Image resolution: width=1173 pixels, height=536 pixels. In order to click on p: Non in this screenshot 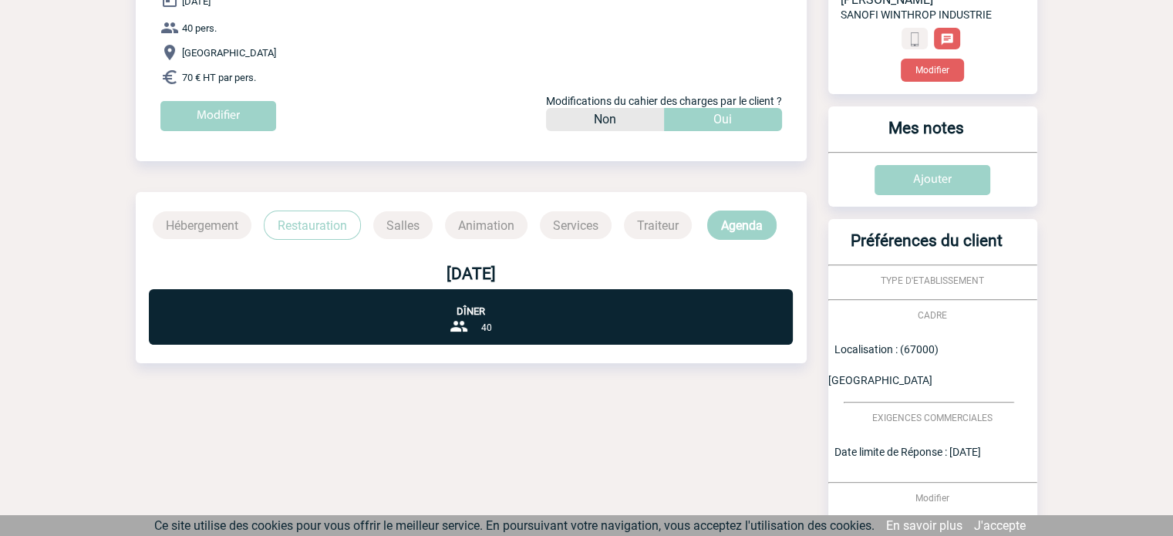, I will do `click(604, 119)`.